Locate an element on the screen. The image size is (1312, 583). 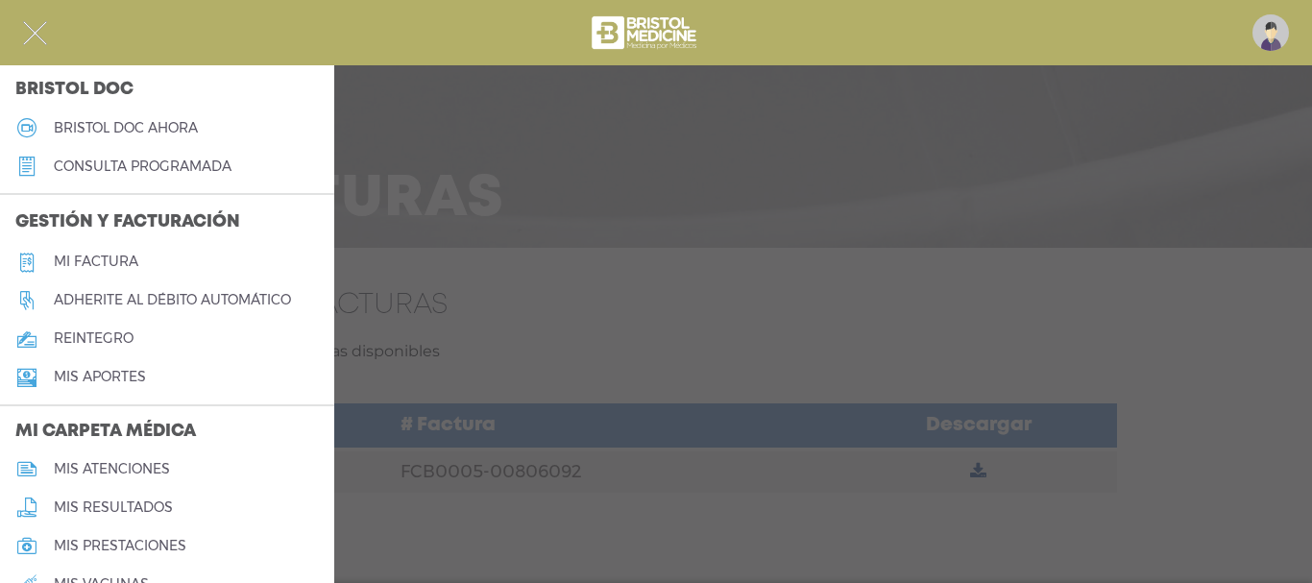
h5: Adherite al débito automático is located at coordinates (172, 300).